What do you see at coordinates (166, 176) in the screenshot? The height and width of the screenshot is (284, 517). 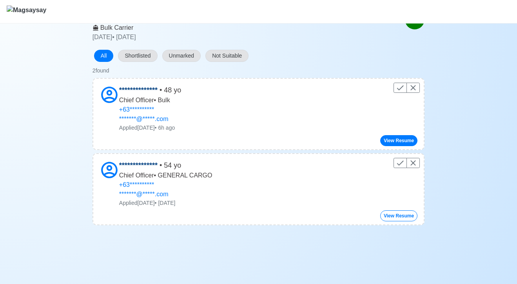 I see `p: Chief Officer • GENERAL CARGO` at bounding box center [166, 176].